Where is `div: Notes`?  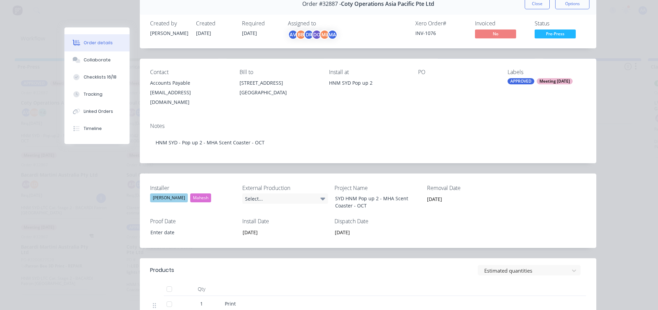 div: Notes is located at coordinates (368, 126).